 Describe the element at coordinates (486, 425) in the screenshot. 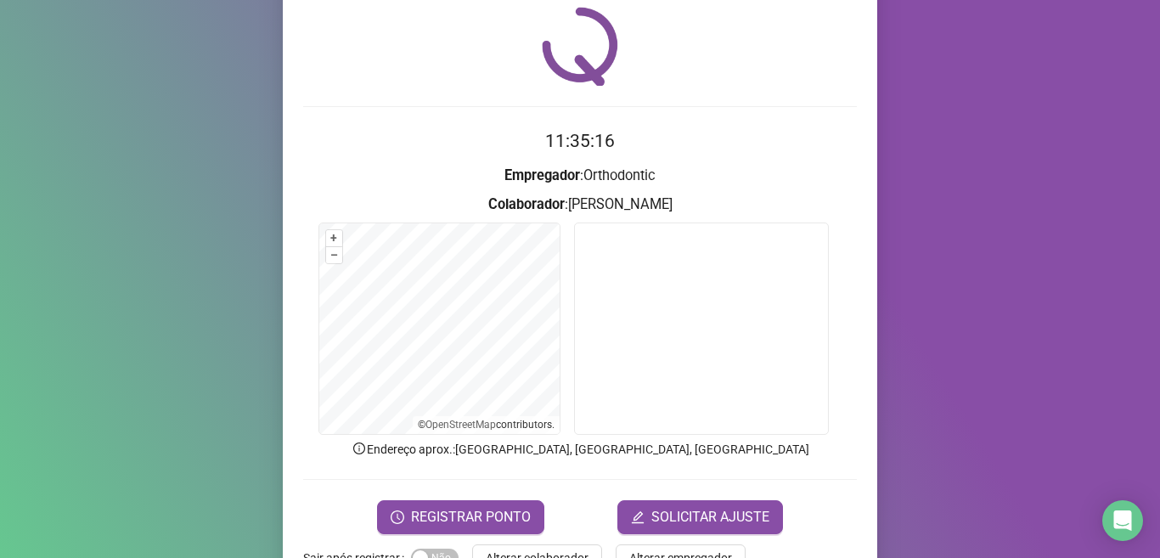

I see `li: © contributors.` at that location.